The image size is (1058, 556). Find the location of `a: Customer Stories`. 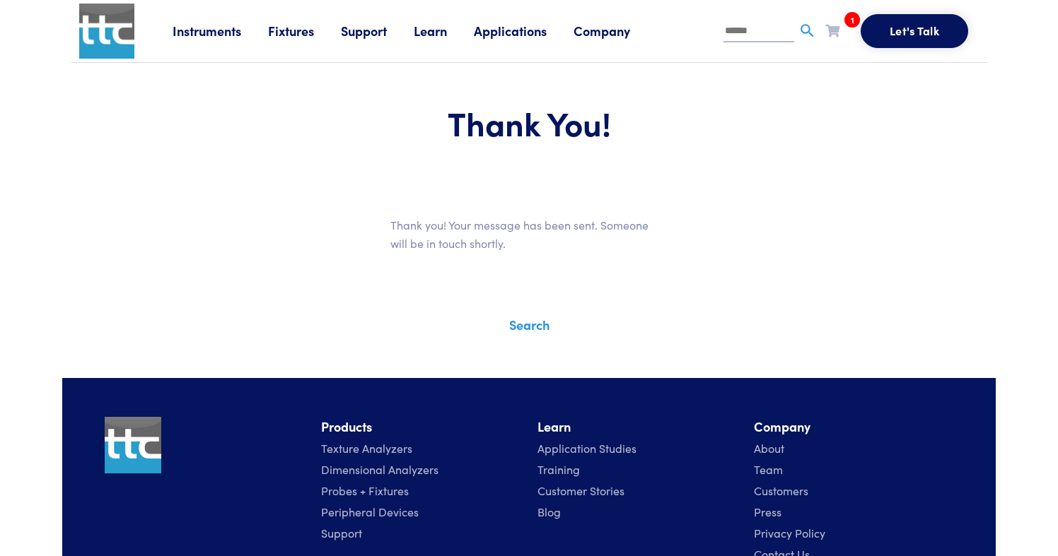

a: Customer Stories is located at coordinates (581, 491).